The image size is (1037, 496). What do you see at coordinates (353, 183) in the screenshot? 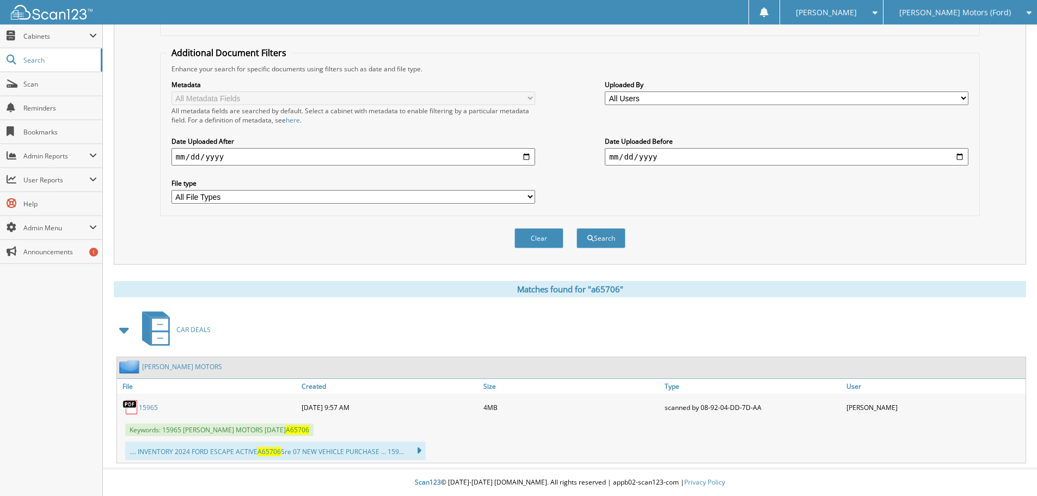
I see `label: File type` at bounding box center [353, 183].